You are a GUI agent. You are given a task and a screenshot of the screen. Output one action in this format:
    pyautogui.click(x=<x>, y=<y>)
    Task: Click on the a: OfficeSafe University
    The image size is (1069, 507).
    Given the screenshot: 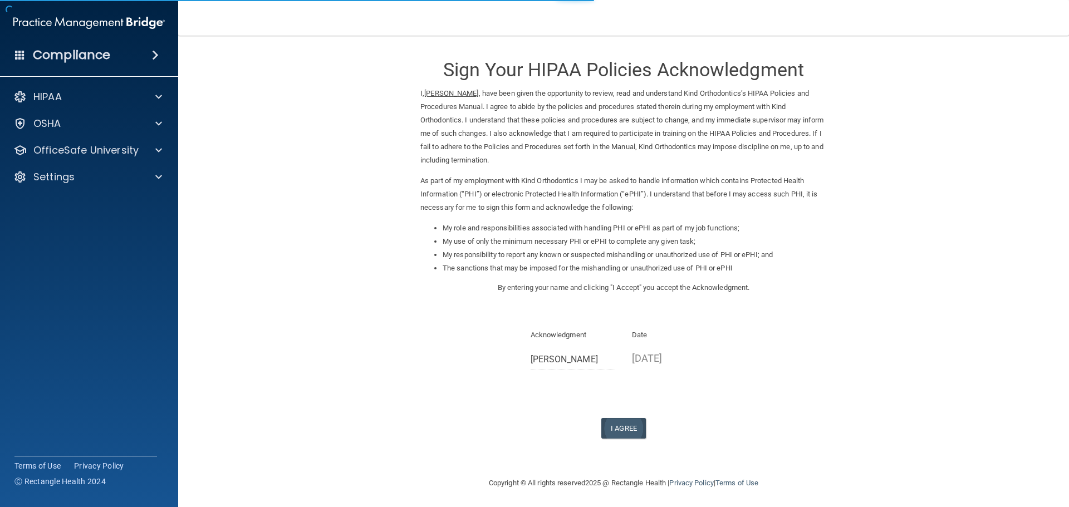 What is the action you would take?
    pyautogui.click(x=87, y=150)
    